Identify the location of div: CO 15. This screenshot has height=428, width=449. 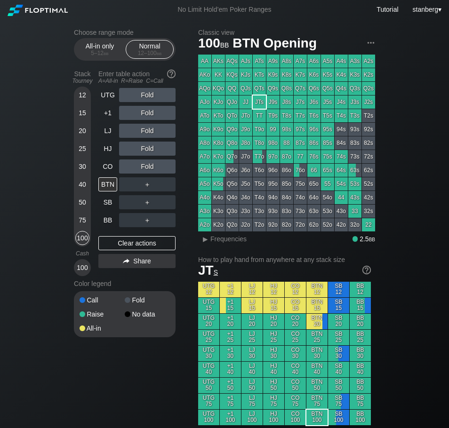
(295, 306).